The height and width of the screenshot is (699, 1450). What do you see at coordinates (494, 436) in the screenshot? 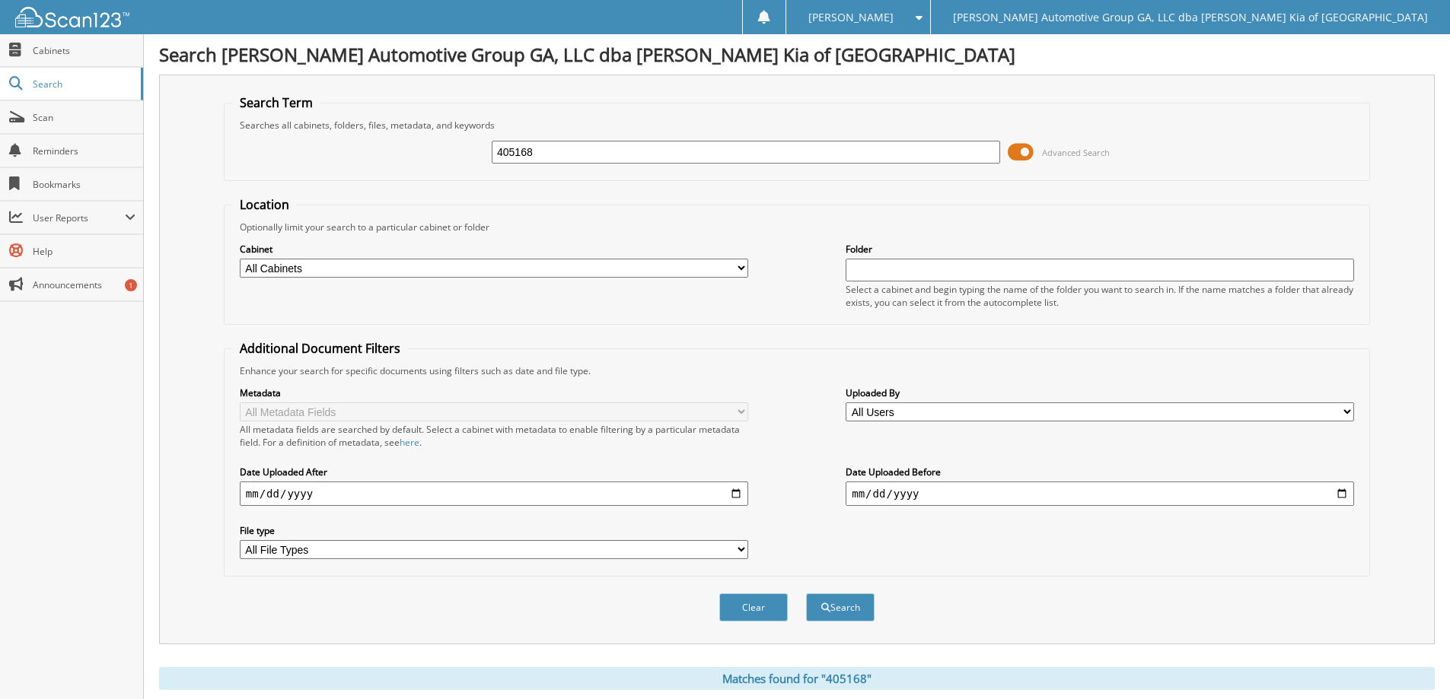
I see `div: All metadata fields are searched by default. Select a cabinet with metadata to enable filtering b...` at bounding box center [494, 436].